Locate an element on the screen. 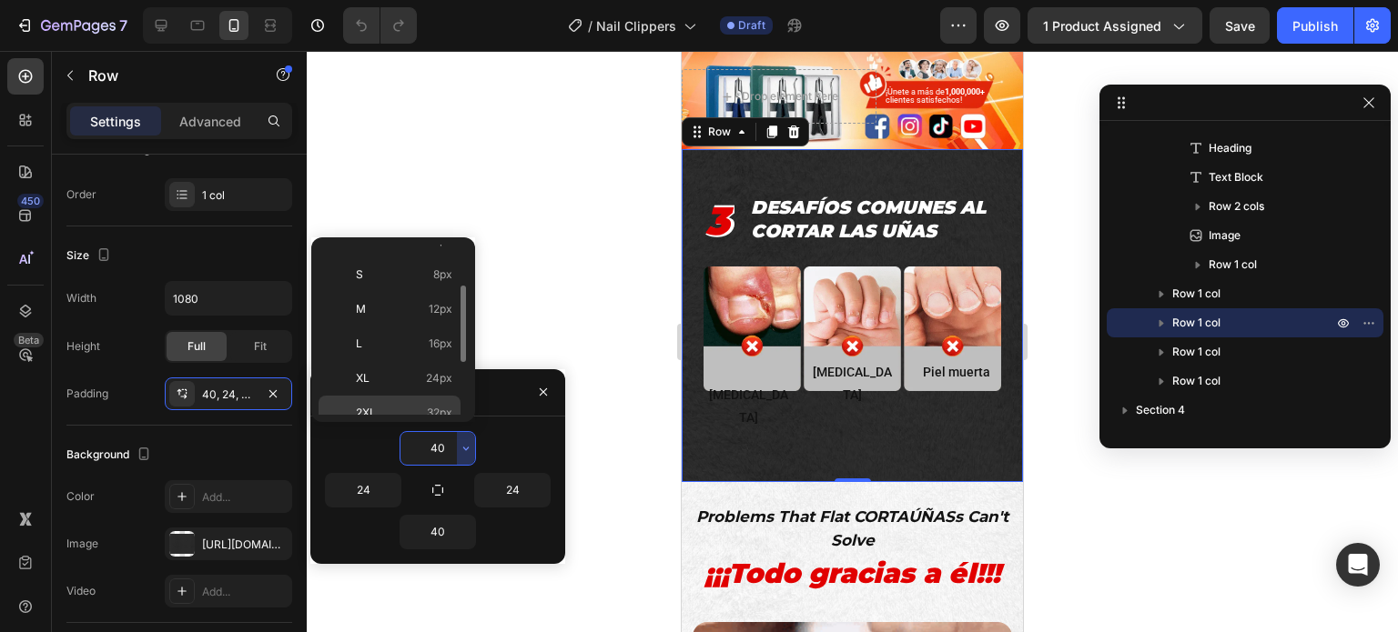 This screenshot has height=632, width=1398. div: Image is located at coordinates (82, 544).